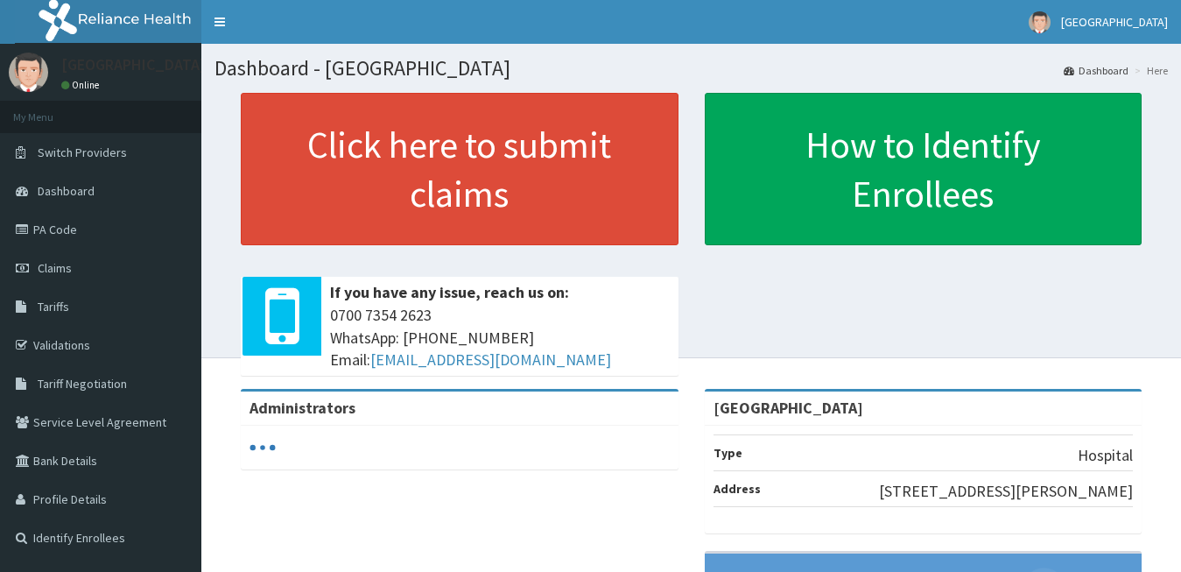 The height and width of the screenshot is (572, 1181). Describe the element at coordinates (302, 407) in the screenshot. I see `b: Administrators` at that location.